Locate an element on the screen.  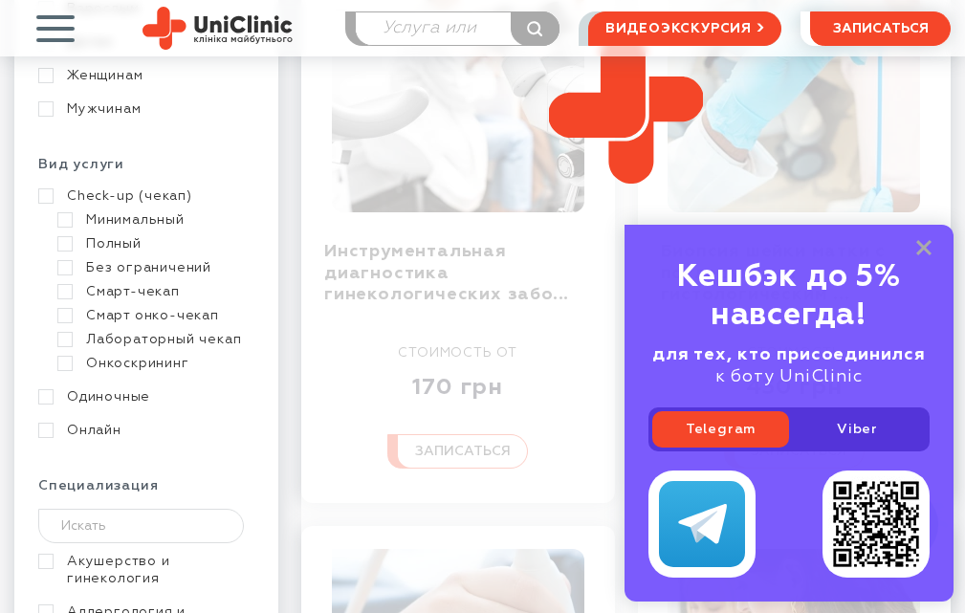
a: Смарт онко-чекап is located at coordinates (153, 316).